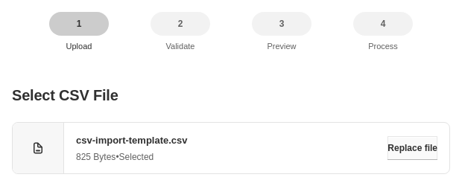 Image resolution: width=462 pixels, height=186 pixels. What do you see at coordinates (282, 24) in the screenshot?
I see `span: 3` at bounding box center [282, 24].